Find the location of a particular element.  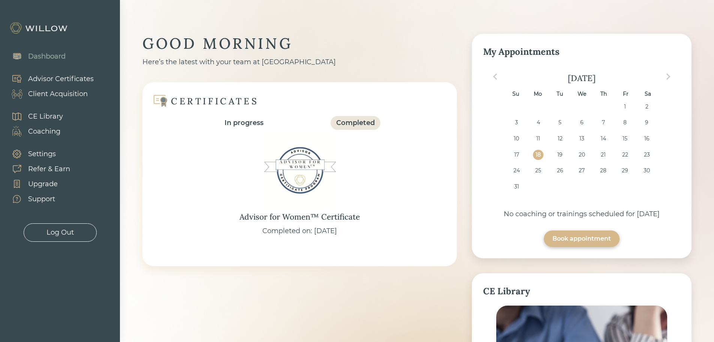

div: Client Acquisition is located at coordinates (58, 94).